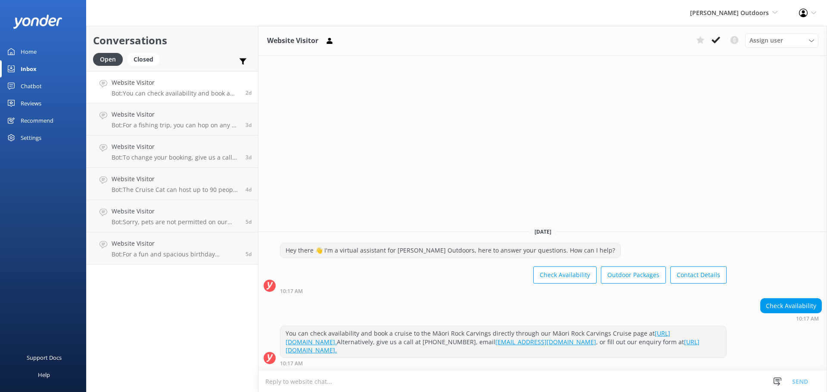 This screenshot has height=392, width=827. Describe the element at coordinates (791, 306) in the screenshot. I see `div: Check Availability` at that location.